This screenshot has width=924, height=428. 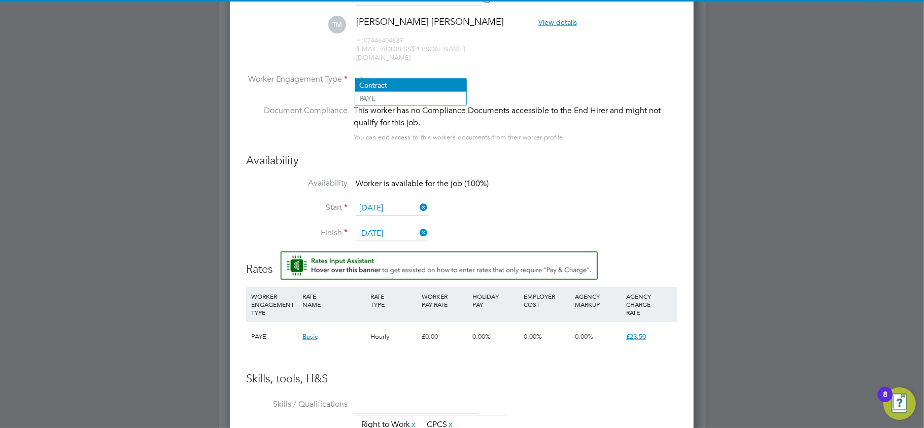 I want to click on li: PAYE, so click(x=410, y=98).